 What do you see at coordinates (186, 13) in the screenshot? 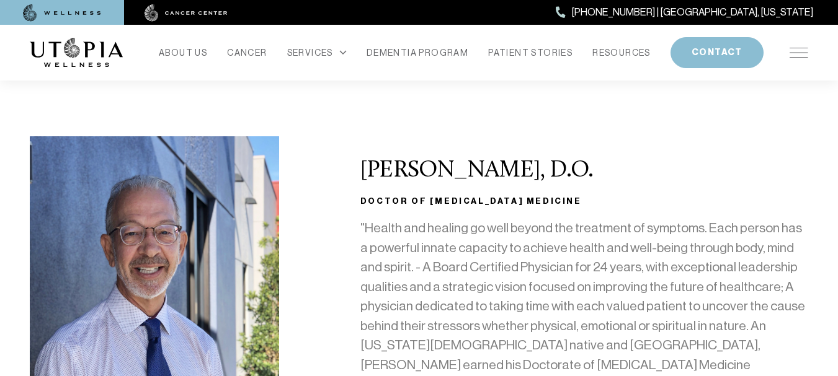
I see `img: cancer center` at bounding box center [186, 13].